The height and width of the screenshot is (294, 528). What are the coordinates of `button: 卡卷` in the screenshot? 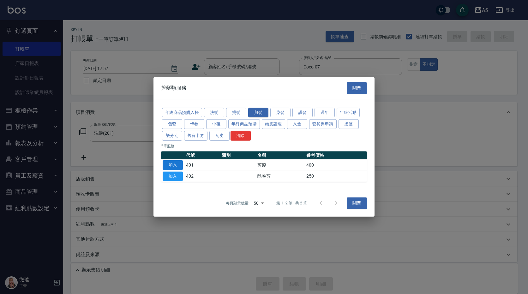 It's located at (194, 124).